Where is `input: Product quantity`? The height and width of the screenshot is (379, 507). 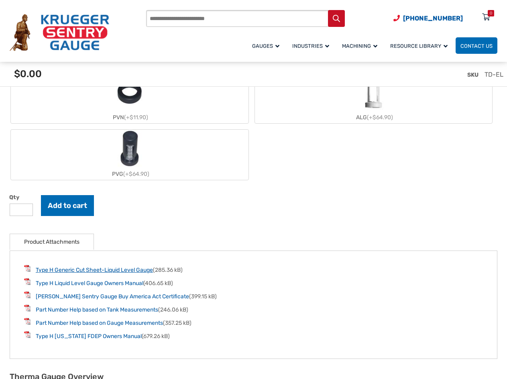
input: Product quantity is located at coordinates (21, 210).